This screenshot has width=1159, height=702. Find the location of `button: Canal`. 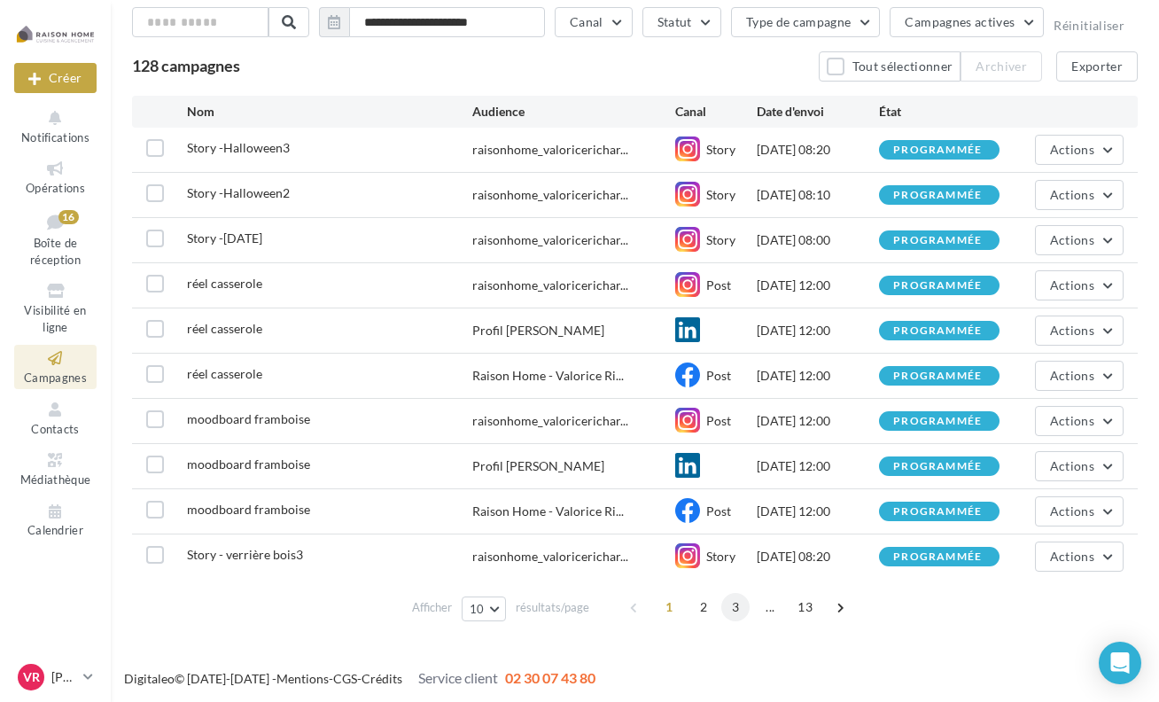

button: Canal is located at coordinates (594, 22).